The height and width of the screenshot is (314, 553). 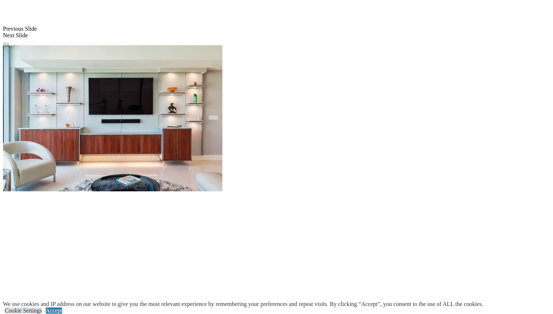 What do you see at coordinates (23, 311) in the screenshot?
I see `a: Cookie Settings` at bounding box center [23, 311].